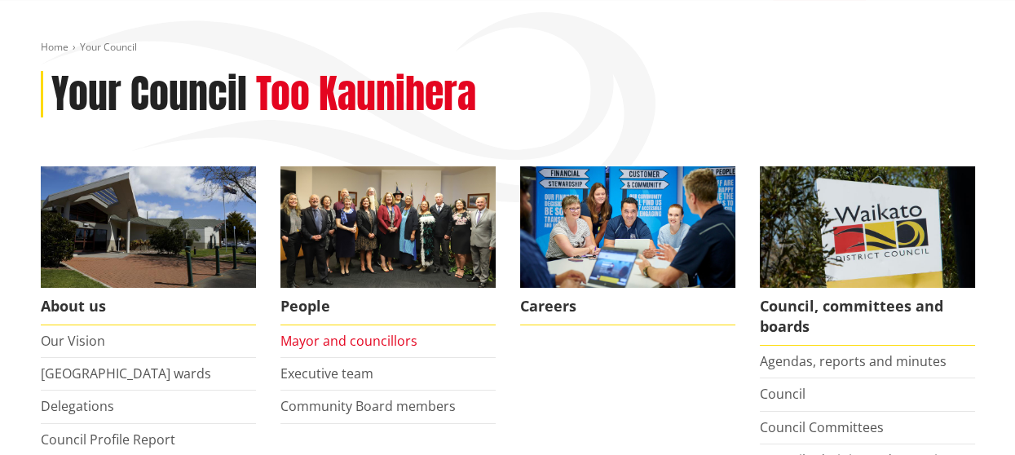 The width and height of the screenshot is (1015, 455). I want to click on span: People, so click(388, 306).